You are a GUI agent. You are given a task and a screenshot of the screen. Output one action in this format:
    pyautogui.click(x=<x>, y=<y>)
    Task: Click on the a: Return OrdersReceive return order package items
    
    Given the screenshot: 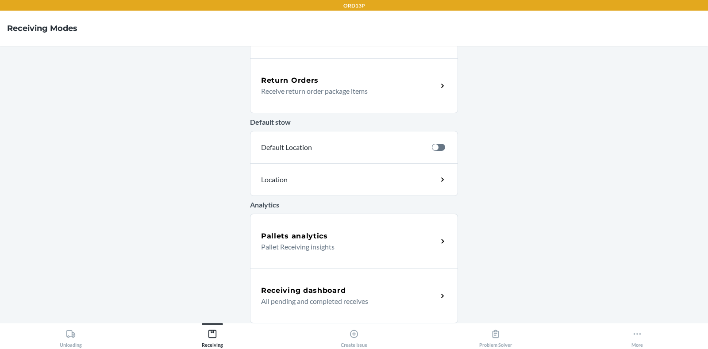 What is the action you would take?
    pyautogui.click(x=354, y=86)
    